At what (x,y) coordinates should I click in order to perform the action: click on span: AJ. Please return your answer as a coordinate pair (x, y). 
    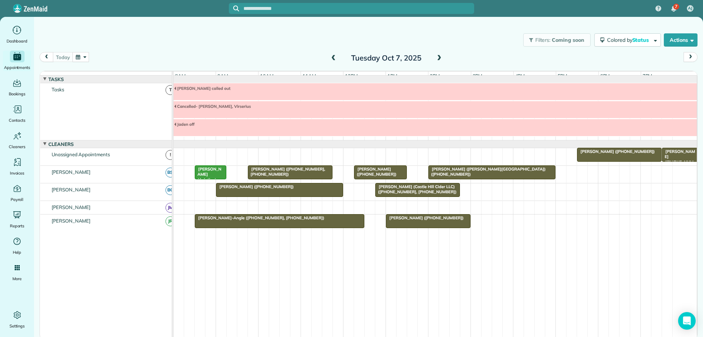
    Looking at the image, I should click on (690, 8).